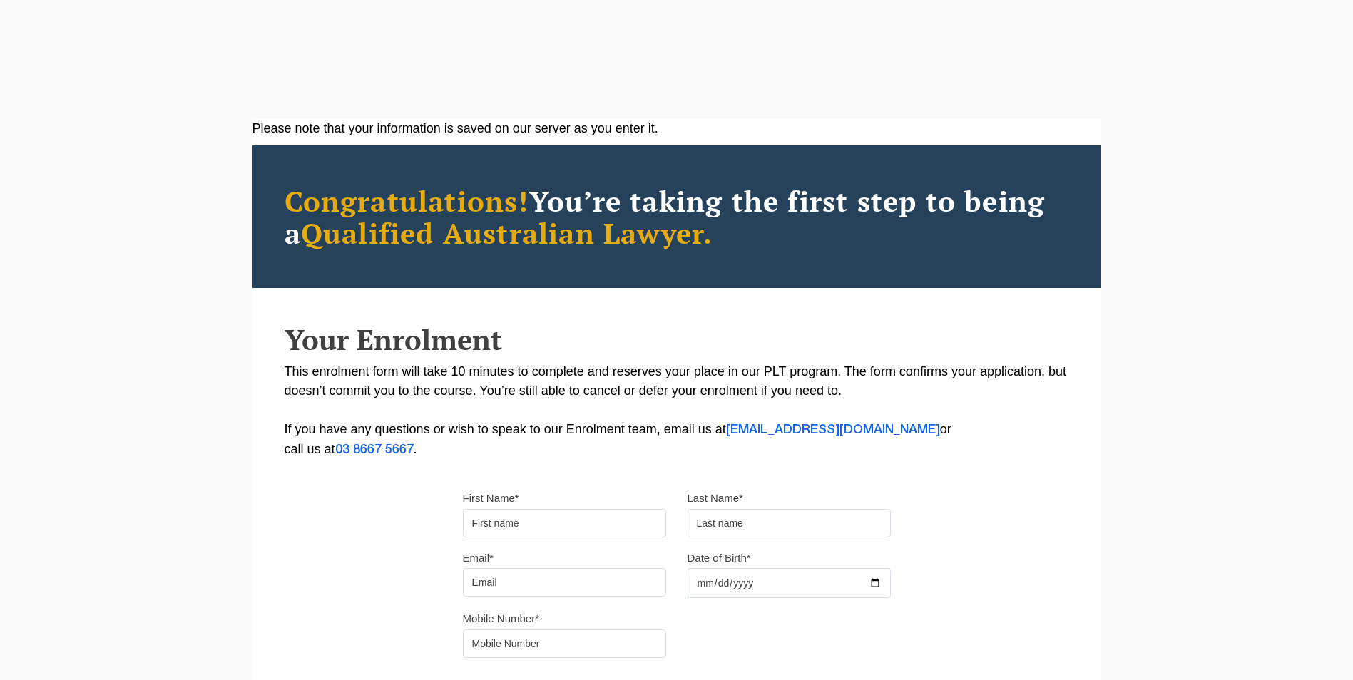 This screenshot has width=1353, height=680. Describe the element at coordinates (677, 340) in the screenshot. I see `h2: Your Enrolment` at that location.